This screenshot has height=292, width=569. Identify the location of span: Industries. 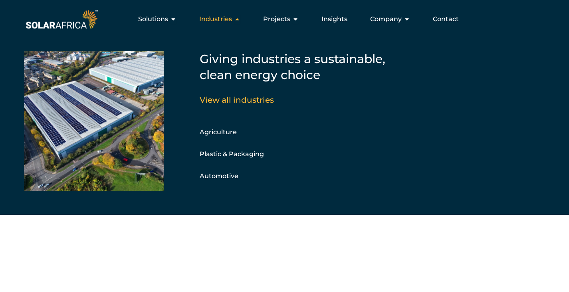
(216, 19).